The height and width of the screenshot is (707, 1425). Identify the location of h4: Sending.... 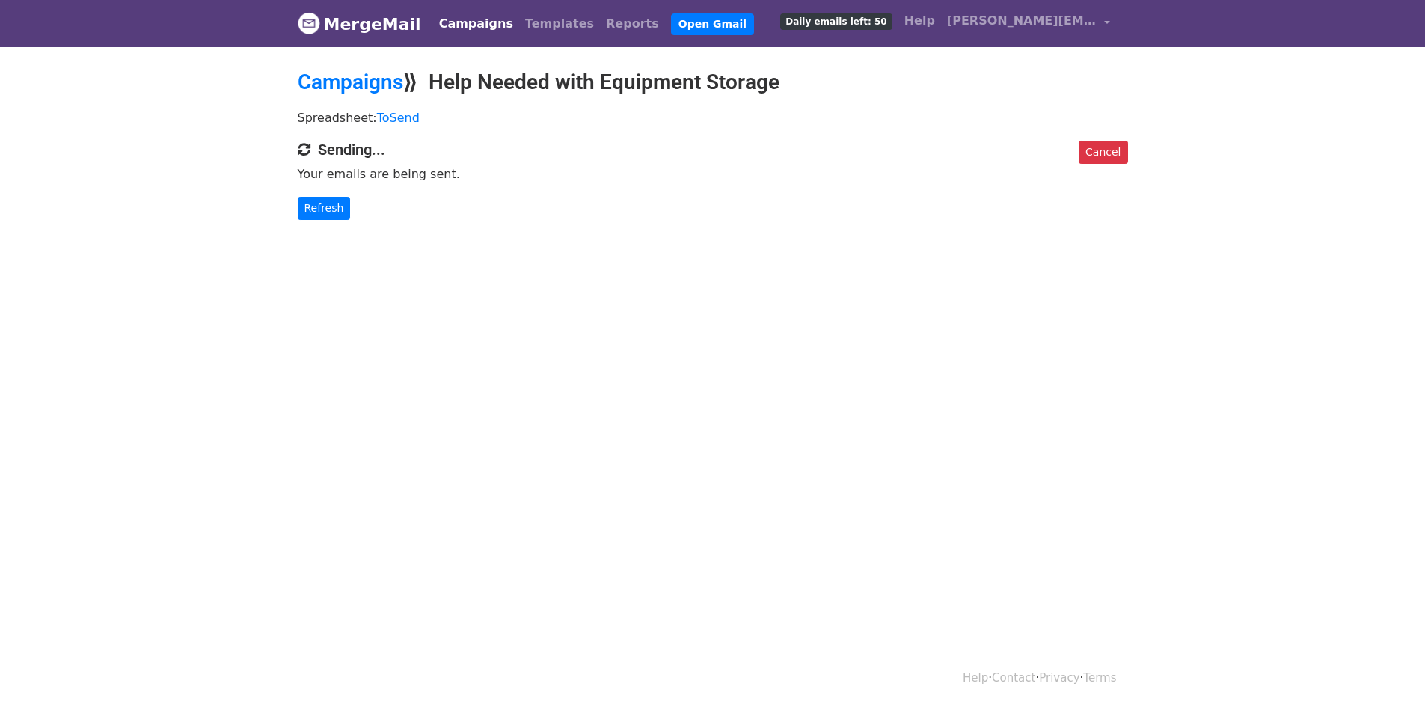
(713, 150).